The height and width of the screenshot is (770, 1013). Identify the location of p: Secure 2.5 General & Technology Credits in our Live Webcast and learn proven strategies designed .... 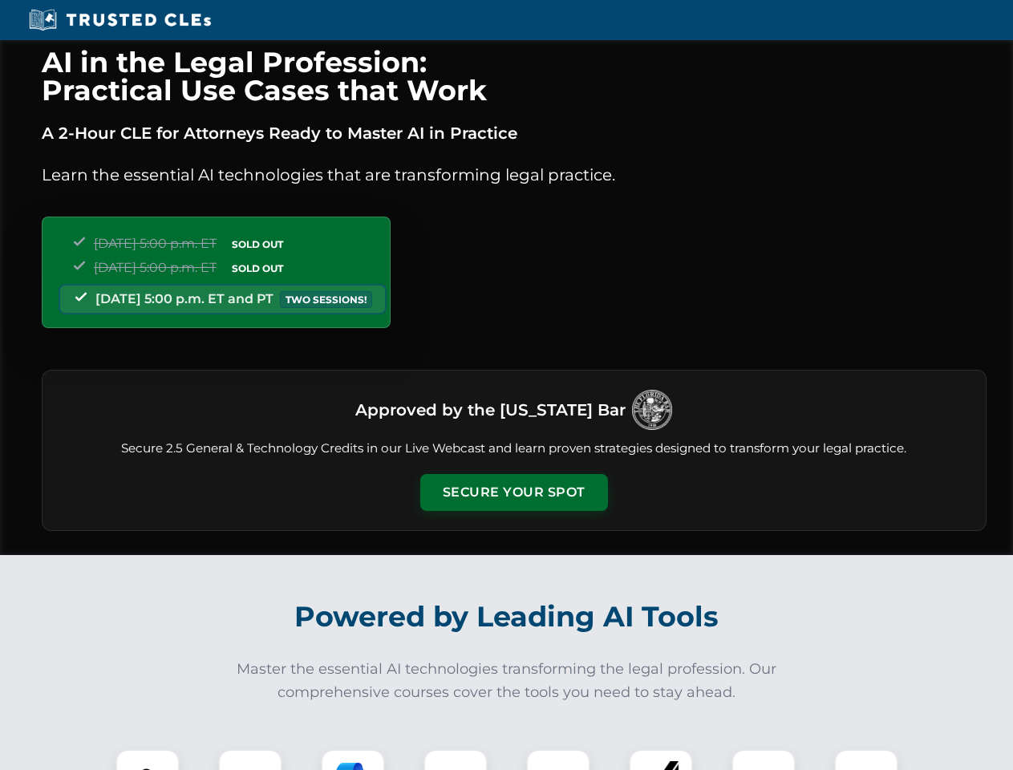
(514, 448).